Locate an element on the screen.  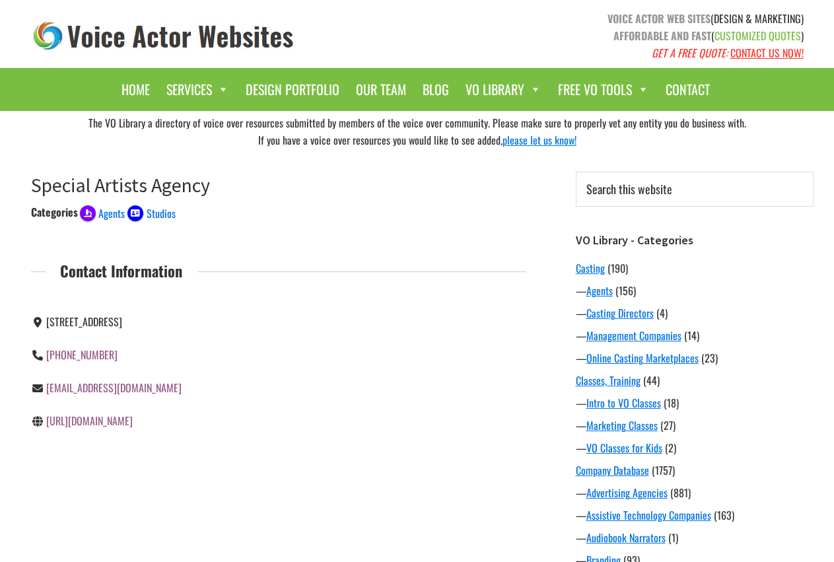
em: GET A FREE QUOTE: is located at coordinates (690, 53).